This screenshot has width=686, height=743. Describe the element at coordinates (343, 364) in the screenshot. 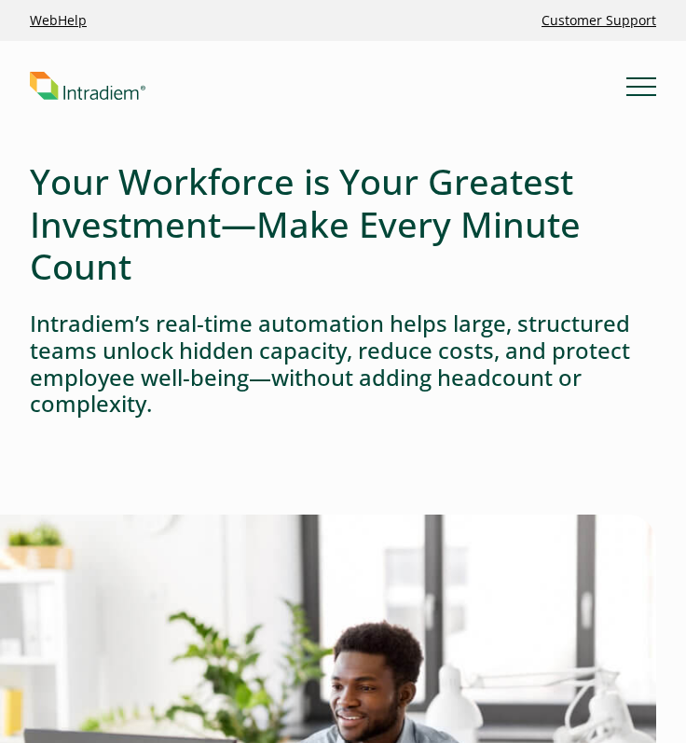

I see `h4: Intradiem’s real-time automation helps large, structured teams unlock hidden capacity, reduce cos...` at that location.